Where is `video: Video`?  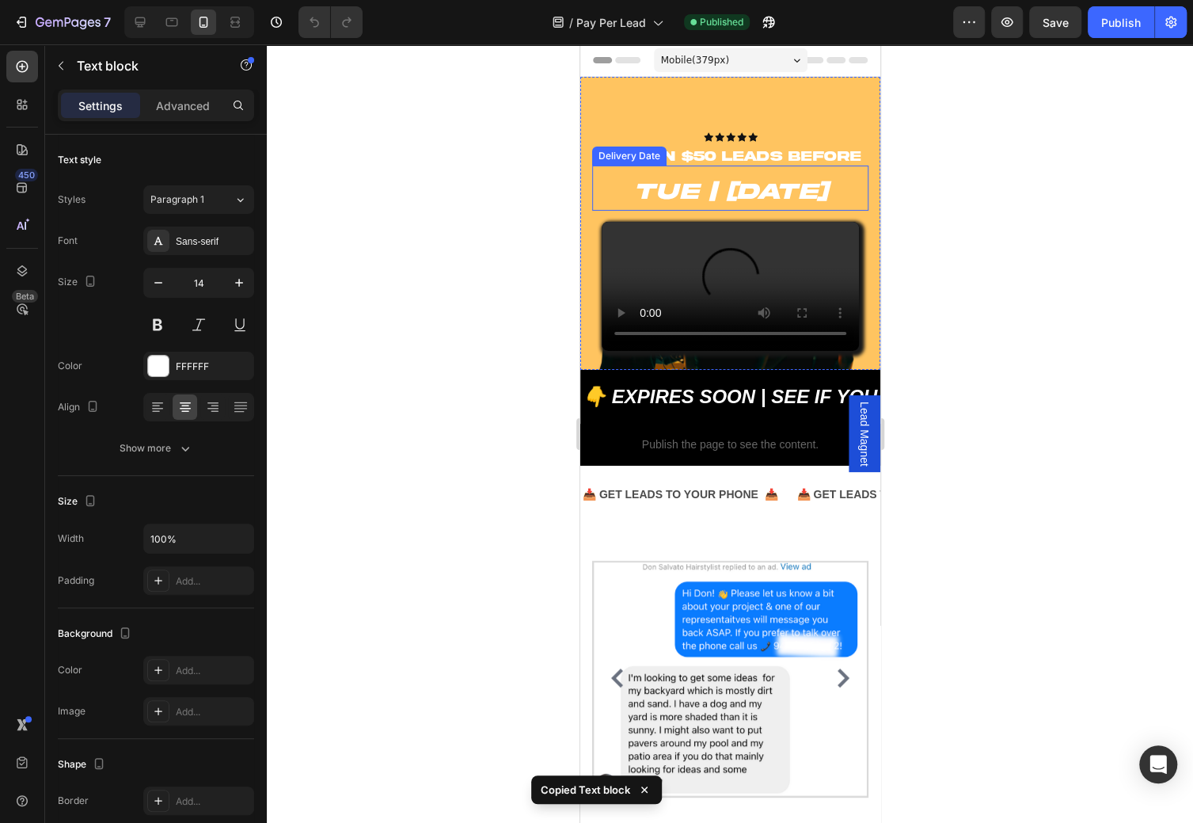
video: Video is located at coordinates (150, 242).